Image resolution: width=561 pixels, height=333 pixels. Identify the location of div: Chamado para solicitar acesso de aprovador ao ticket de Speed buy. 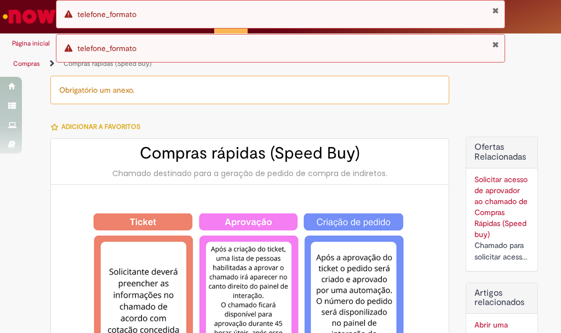
(502, 251).